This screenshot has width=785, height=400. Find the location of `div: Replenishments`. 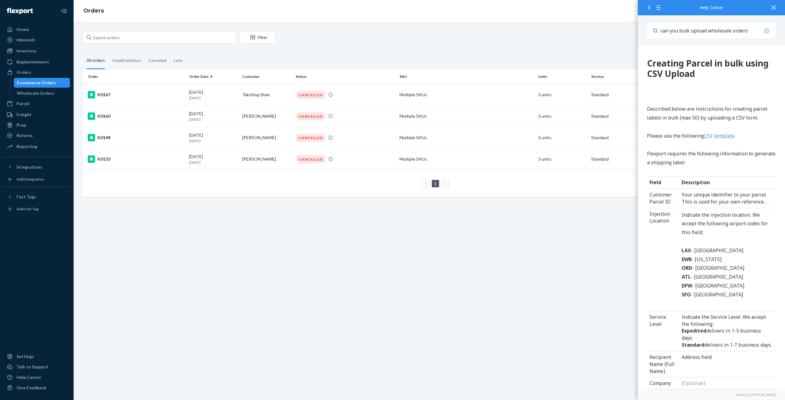

div: Replenishments is located at coordinates (33, 62).